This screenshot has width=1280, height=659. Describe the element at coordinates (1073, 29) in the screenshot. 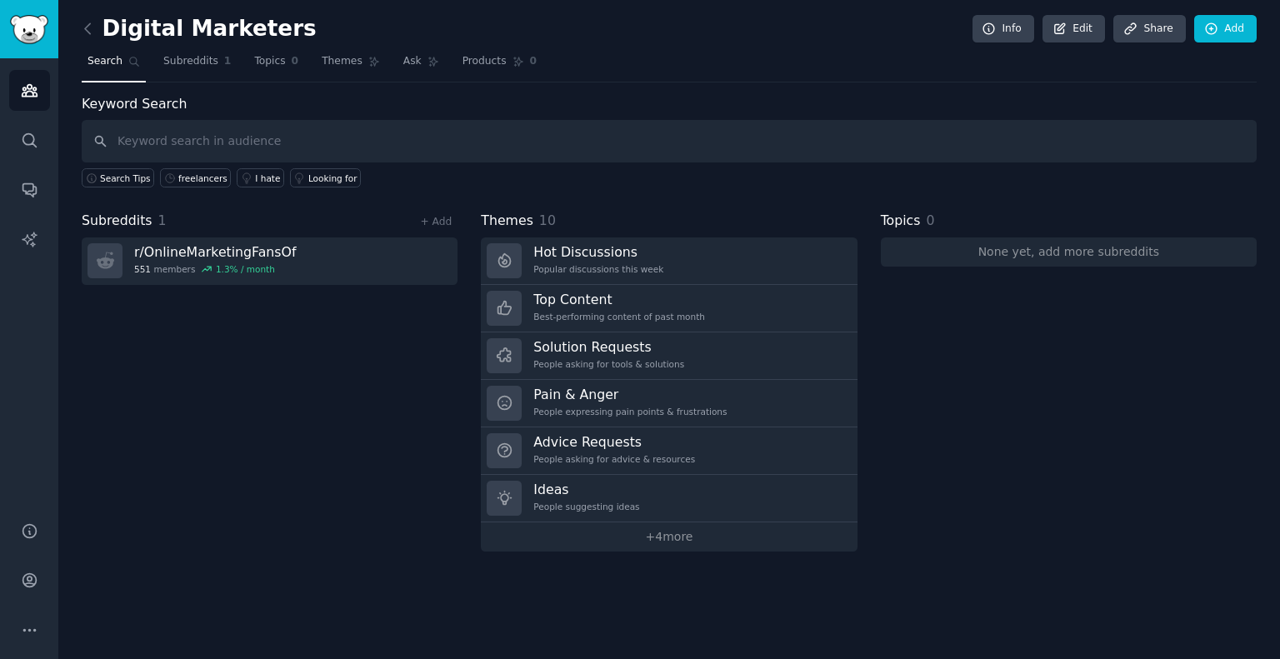

I see `a: Edit` at that location.